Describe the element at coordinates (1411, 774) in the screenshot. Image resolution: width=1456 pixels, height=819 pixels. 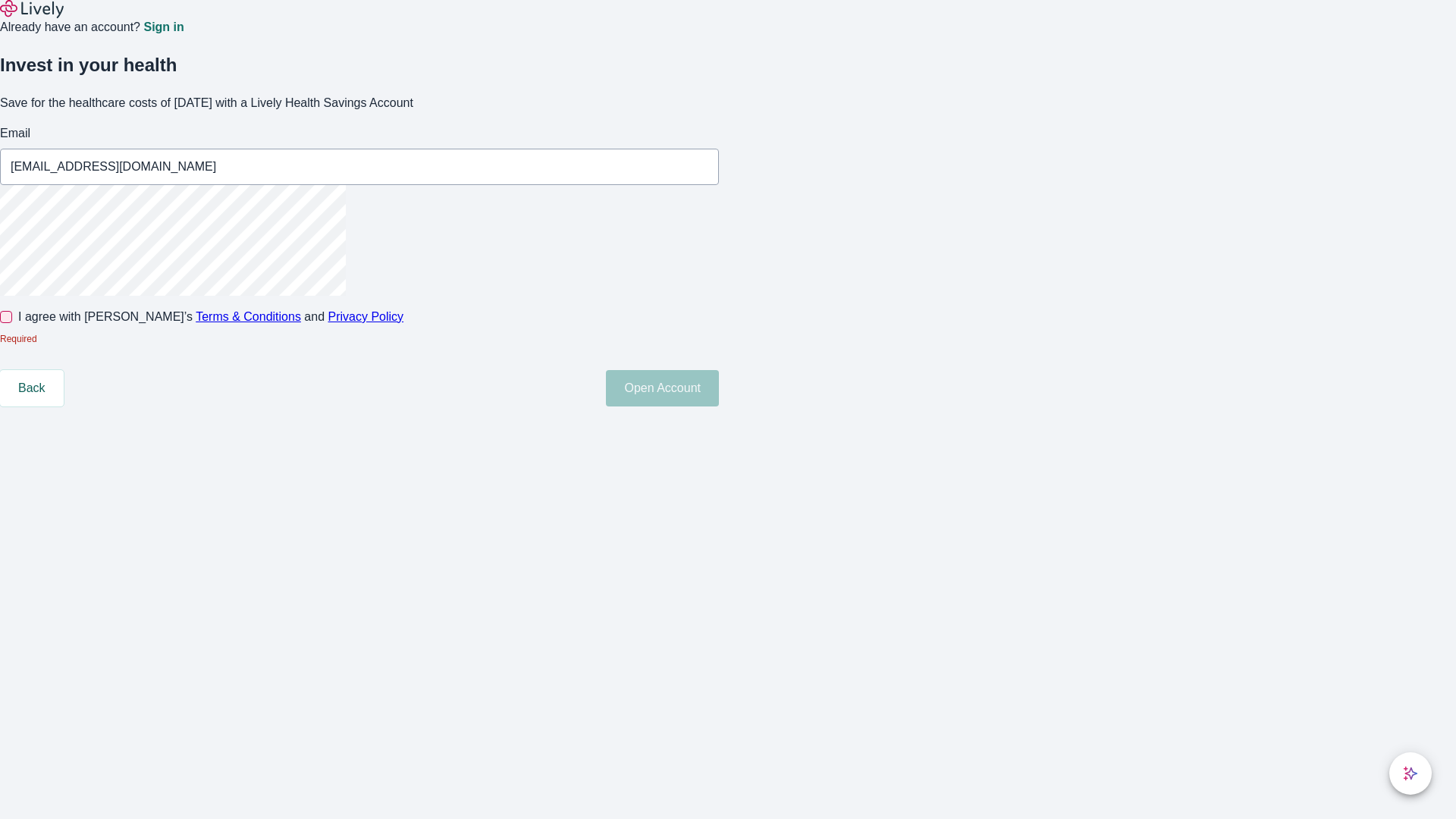
I see `svg: Lively AI Assistant` at that location.